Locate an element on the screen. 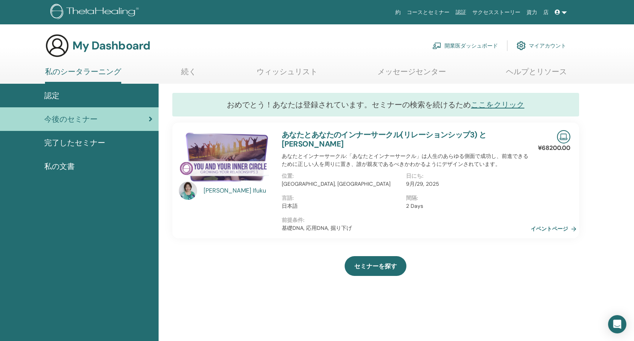 This screenshot has width=634, height=341. a: 約 is located at coordinates (398, 12).